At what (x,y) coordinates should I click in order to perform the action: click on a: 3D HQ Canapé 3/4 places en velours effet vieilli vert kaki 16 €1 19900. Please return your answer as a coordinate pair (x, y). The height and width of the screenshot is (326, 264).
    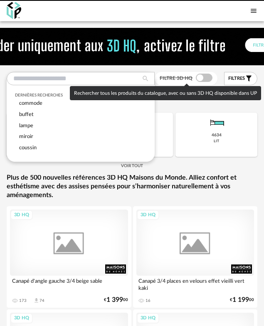
    Looking at the image, I should click on (195, 257).